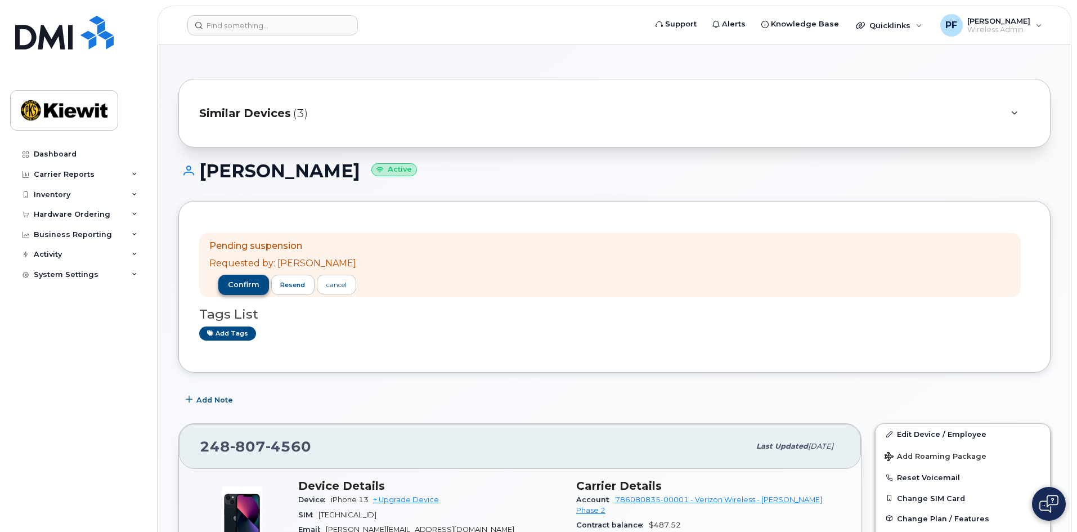 The image size is (1077, 532). I want to click on button: confirm, so click(244, 285).